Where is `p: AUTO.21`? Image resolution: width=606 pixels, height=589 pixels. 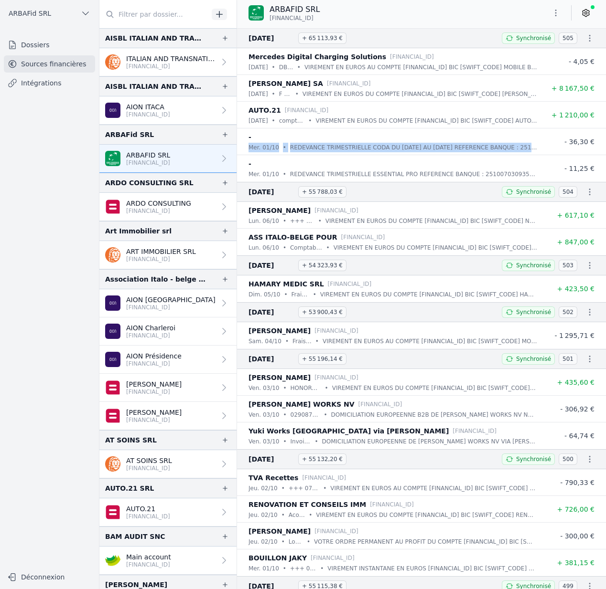 p: AUTO.21 is located at coordinates (265, 110).